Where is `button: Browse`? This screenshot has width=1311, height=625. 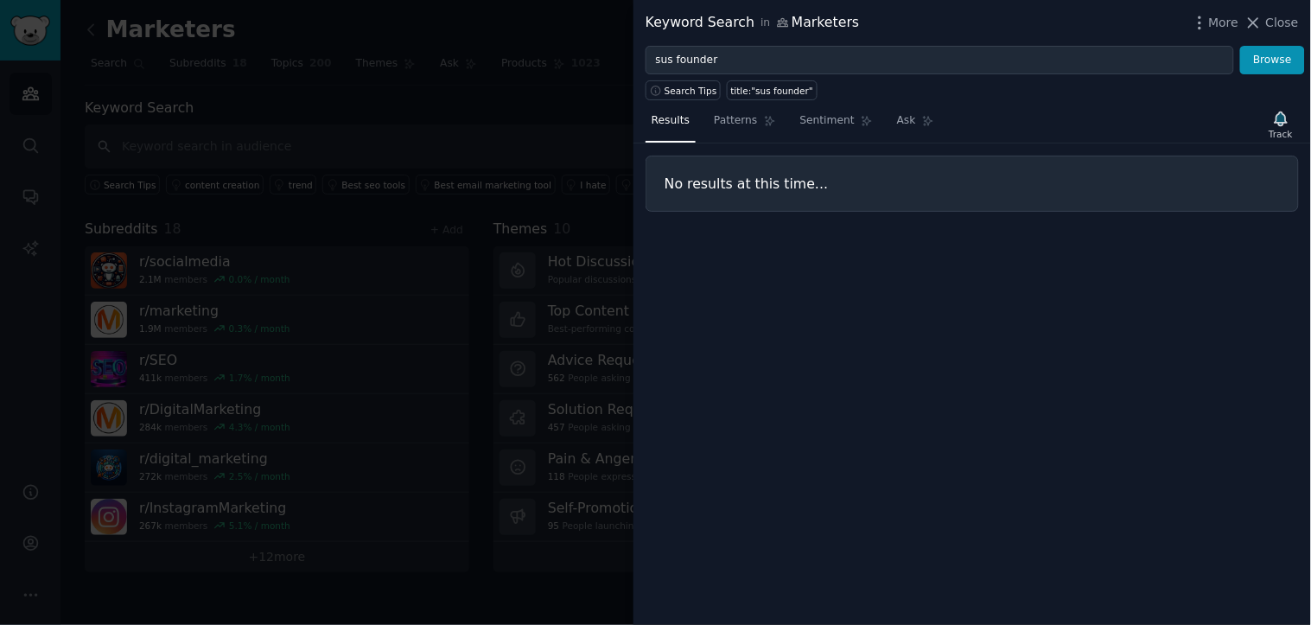 button: Browse is located at coordinates (1272, 60).